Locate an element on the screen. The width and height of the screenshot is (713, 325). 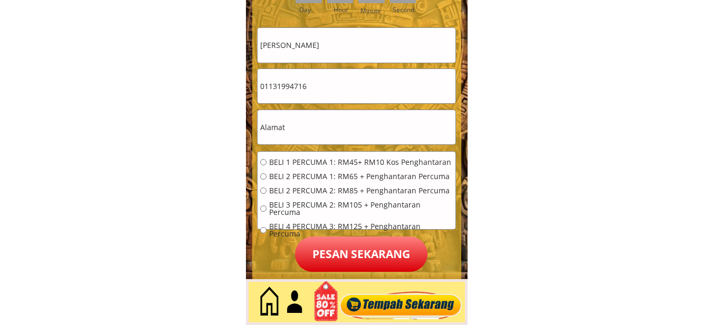
input: Nama is located at coordinates (356, 45).